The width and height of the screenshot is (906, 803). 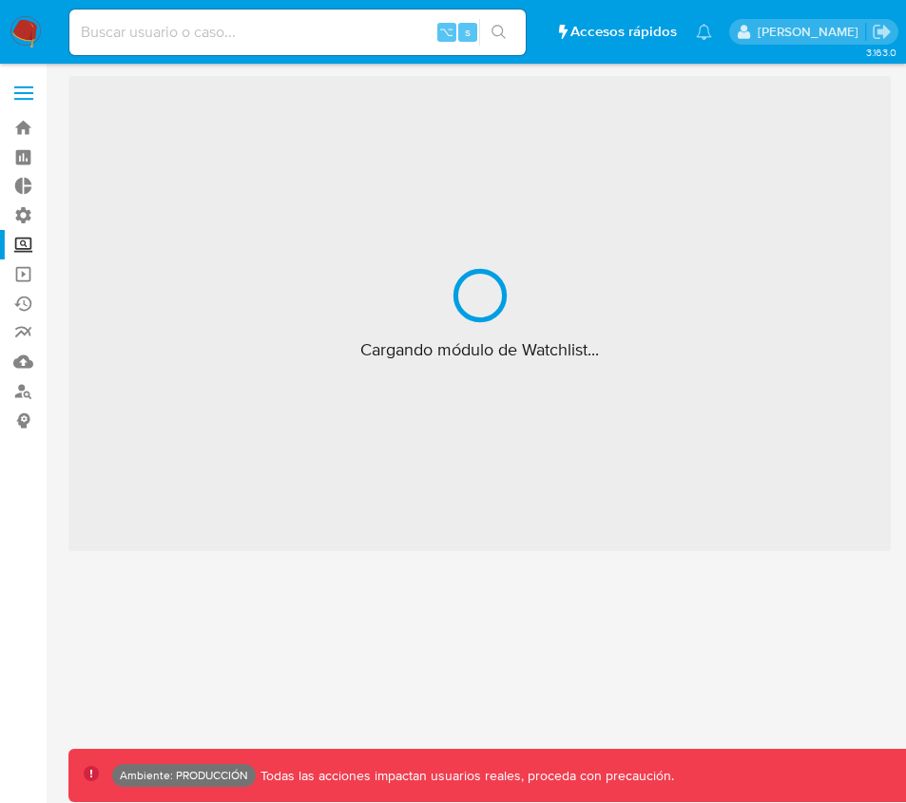 I want to click on span: Accesos rápidos, so click(x=624, y=31).